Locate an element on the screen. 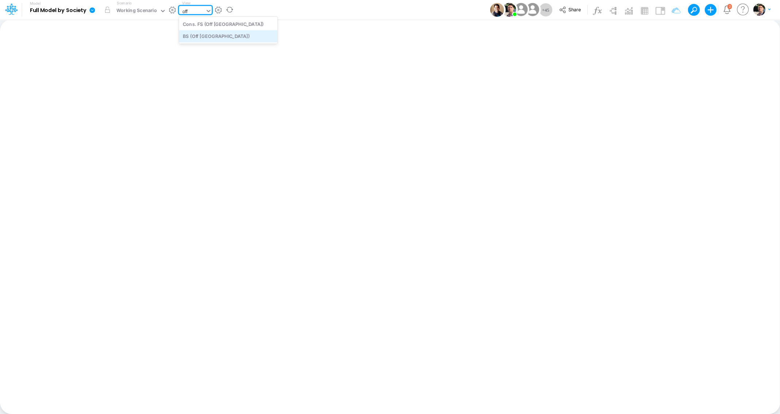 This screenshot has height=414, width=780. label: Model is located at coordinates (35, 4).